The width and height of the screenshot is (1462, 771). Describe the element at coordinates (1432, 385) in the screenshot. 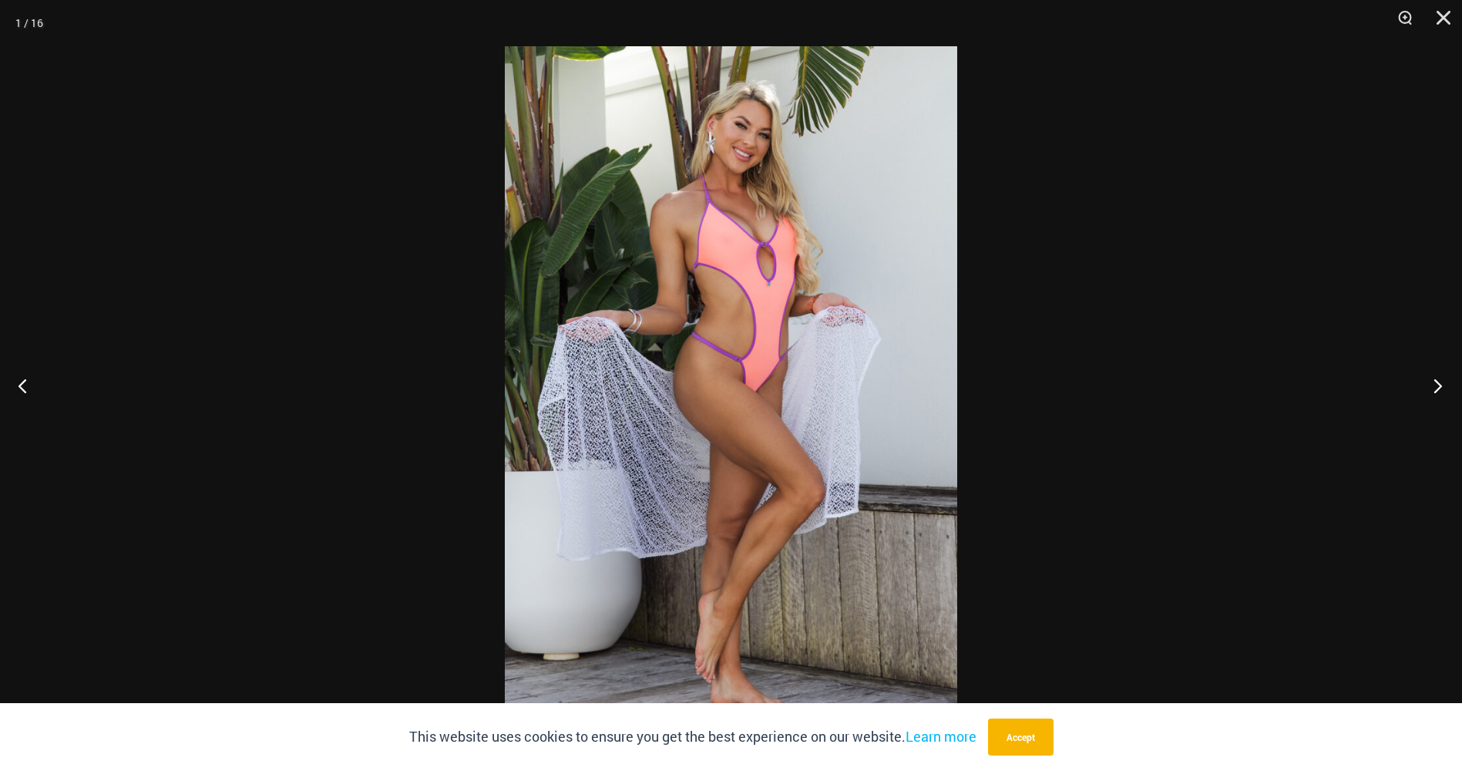

I see `button: Next` at that location.